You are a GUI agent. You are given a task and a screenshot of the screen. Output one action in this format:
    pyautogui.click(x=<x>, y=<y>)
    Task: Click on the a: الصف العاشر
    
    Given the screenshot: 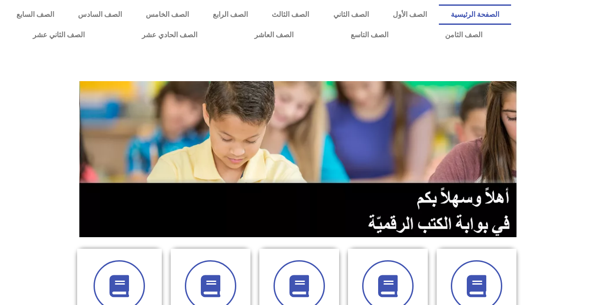 What is the action you would take?
    pyautogui.click(x=274, y=35)
    